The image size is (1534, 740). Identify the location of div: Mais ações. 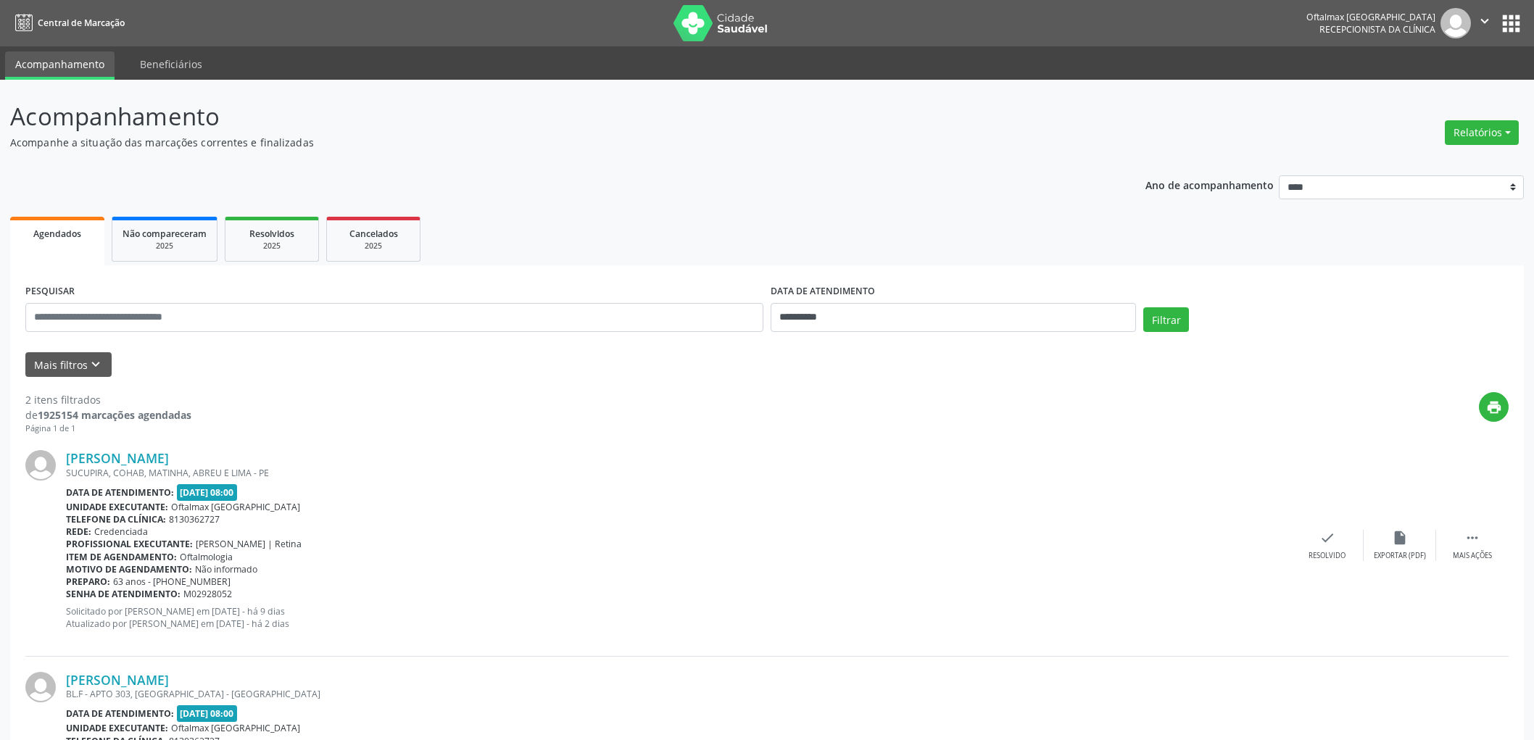
(1472, 556).